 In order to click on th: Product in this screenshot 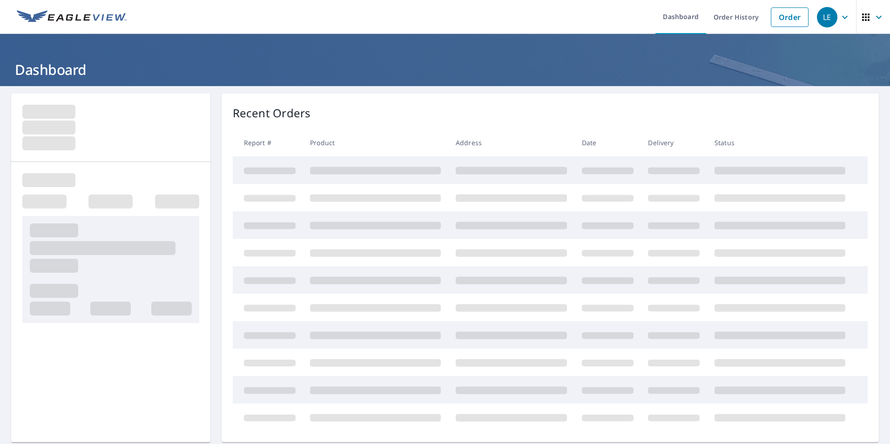, I will do `click(375, 143)`.